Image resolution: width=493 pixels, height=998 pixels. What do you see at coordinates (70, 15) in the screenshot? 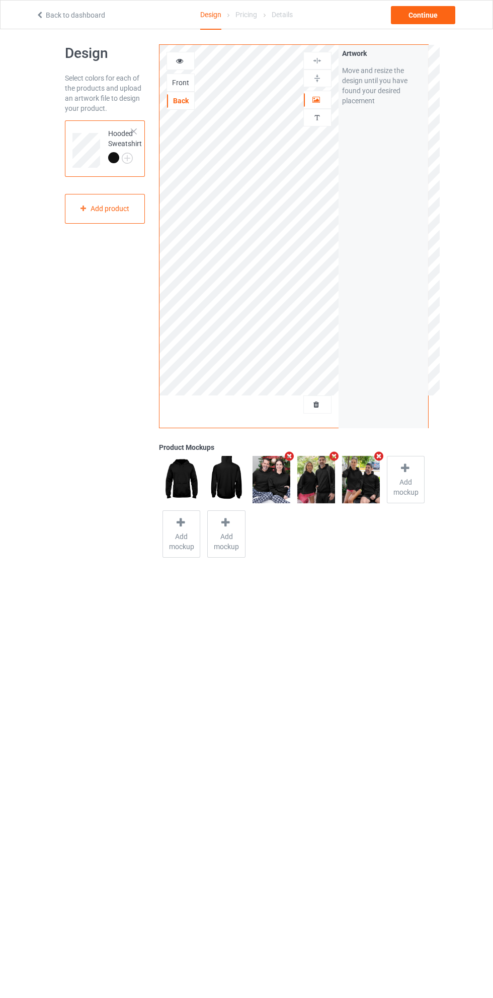
I see `a: Back to dashboard` at bounding box center [70, 15].